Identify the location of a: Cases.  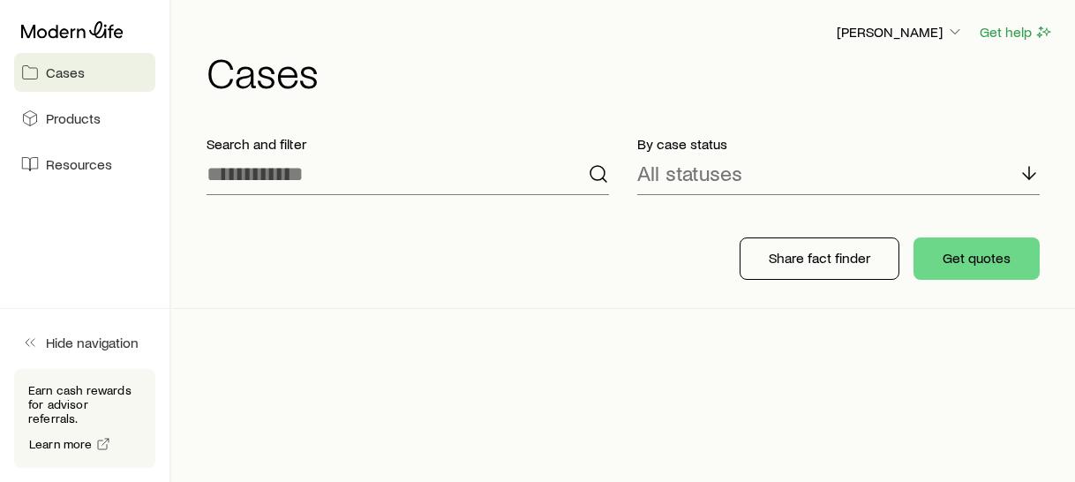
(85, 72).